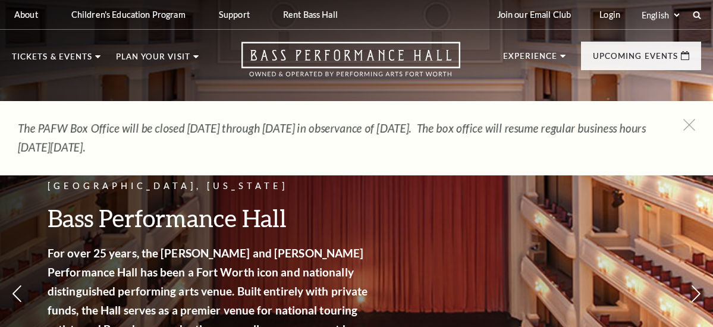  I want to click on p: Support, so click(234, 14).